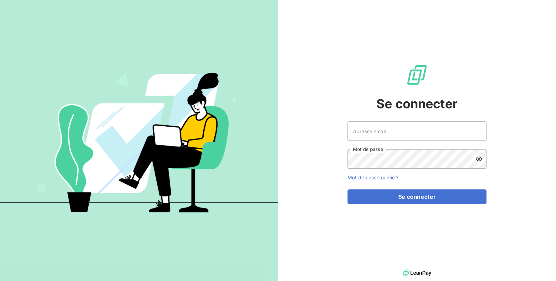 The image size is (556, 281). What do you see at coordinates (417, 75) in the screenshot?
I see `img: Logo LeanPay` at bounding box center [417, 75].